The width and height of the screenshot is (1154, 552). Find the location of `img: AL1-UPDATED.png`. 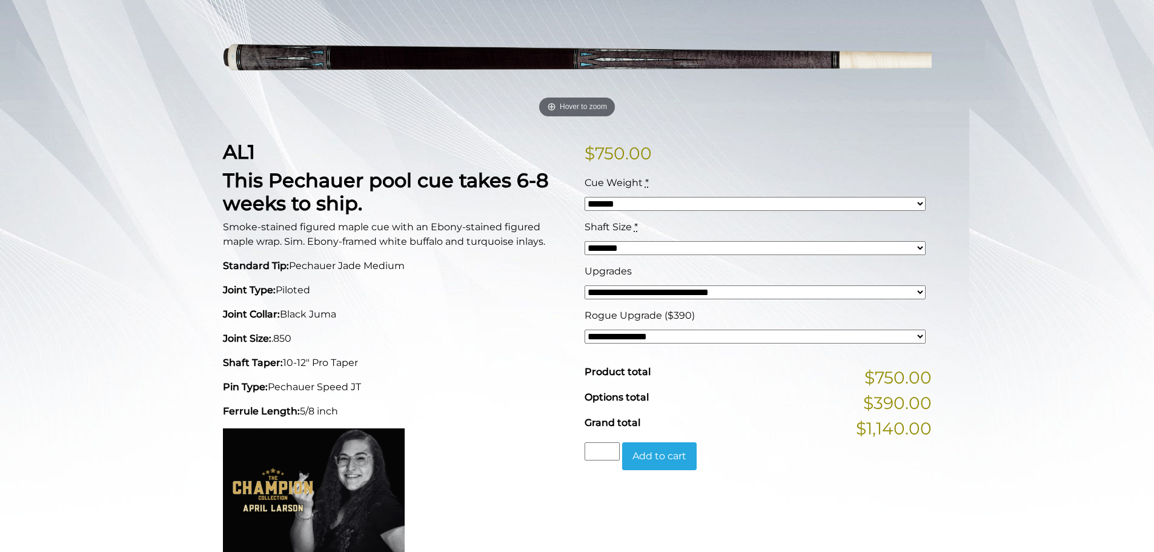

img: AL1-UPDATED.png is located at coordinates (577, 62).